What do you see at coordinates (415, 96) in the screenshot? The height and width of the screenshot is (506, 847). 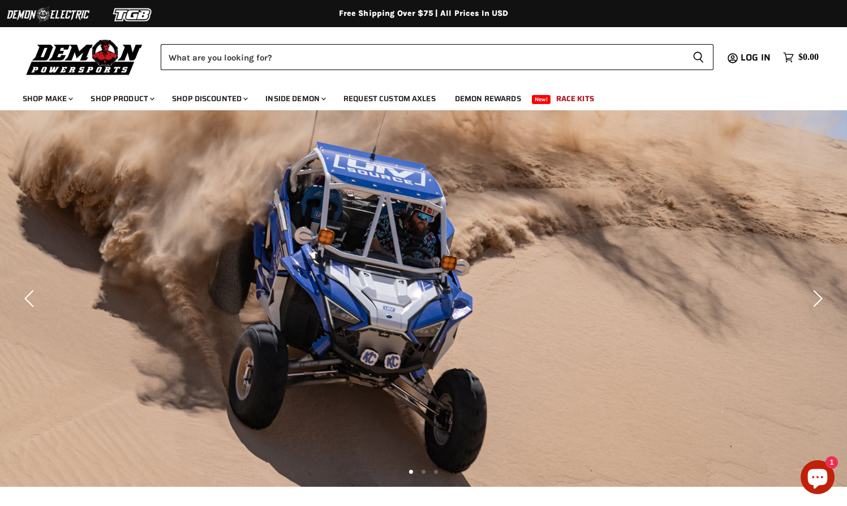 I see `ul: Main menu` at bounding box center [415, 96].